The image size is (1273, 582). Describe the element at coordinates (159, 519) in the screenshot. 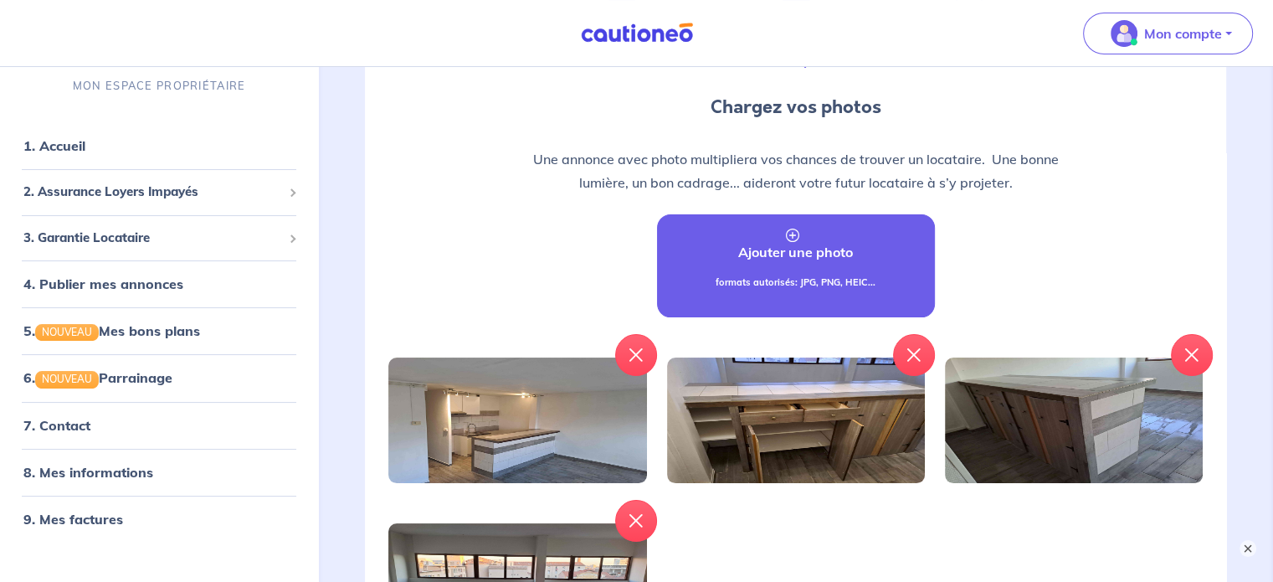

I see `div: 9. Mes factures` at that location.